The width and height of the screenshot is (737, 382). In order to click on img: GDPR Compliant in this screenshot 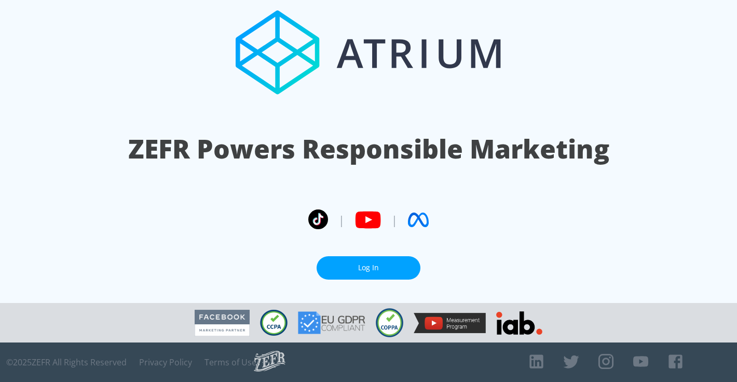, I will do `click(332, 322)`.